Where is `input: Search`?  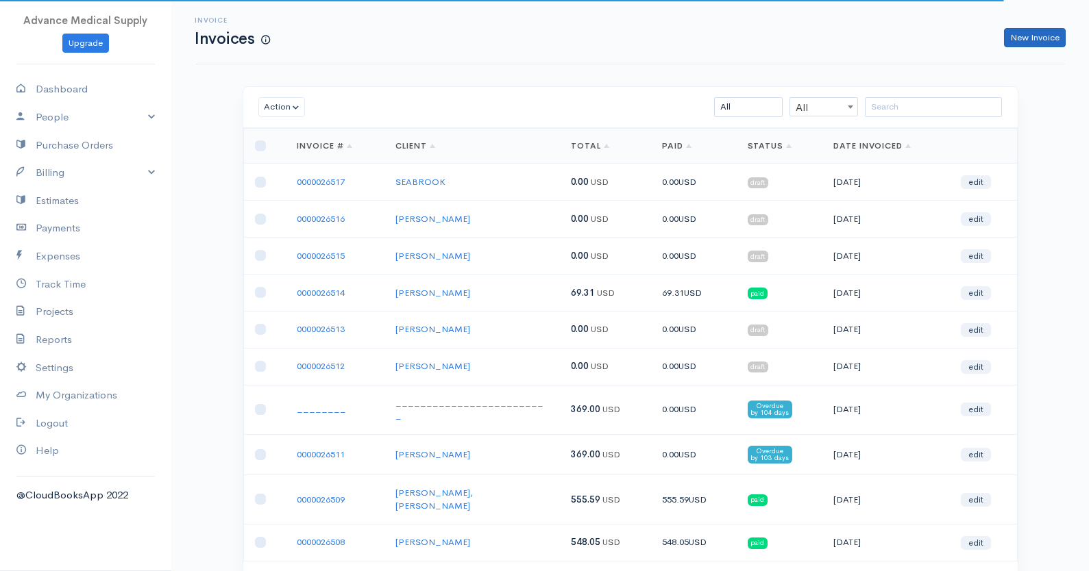
input: Search is located at coordinates (933, 107).